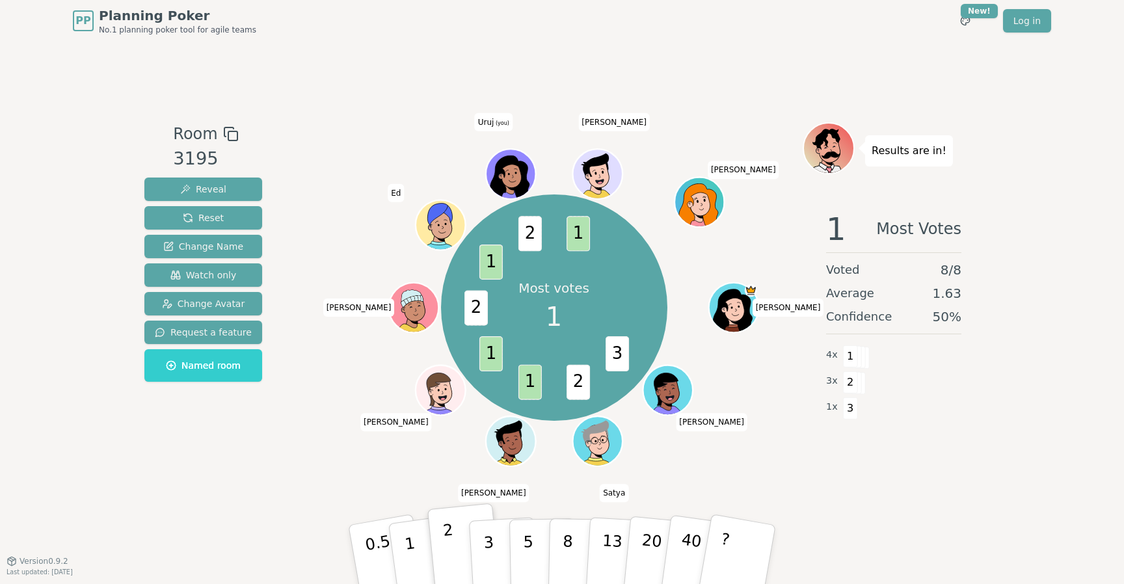 This screenshot has height=584, width=1124. What do you see at coordinates (909, 151) in the screenshot?
I see `p: Results are in!` at bounding box center [909, 151].